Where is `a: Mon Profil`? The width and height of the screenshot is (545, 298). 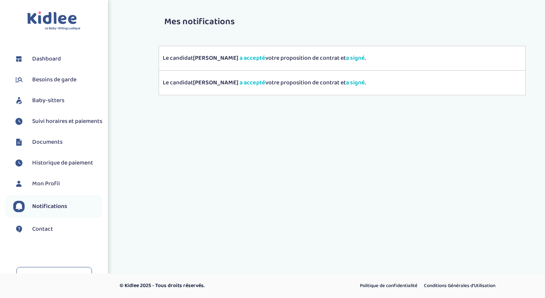
a: Mon Profil is located at coordinates (57, 184).